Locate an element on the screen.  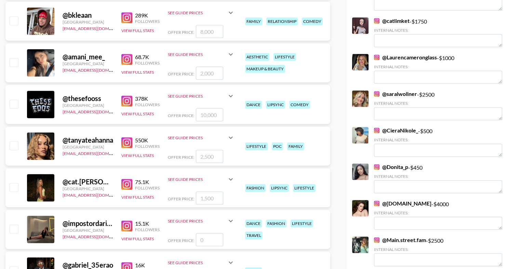
div: @ bkleaan is located at coordinates (88, 15).